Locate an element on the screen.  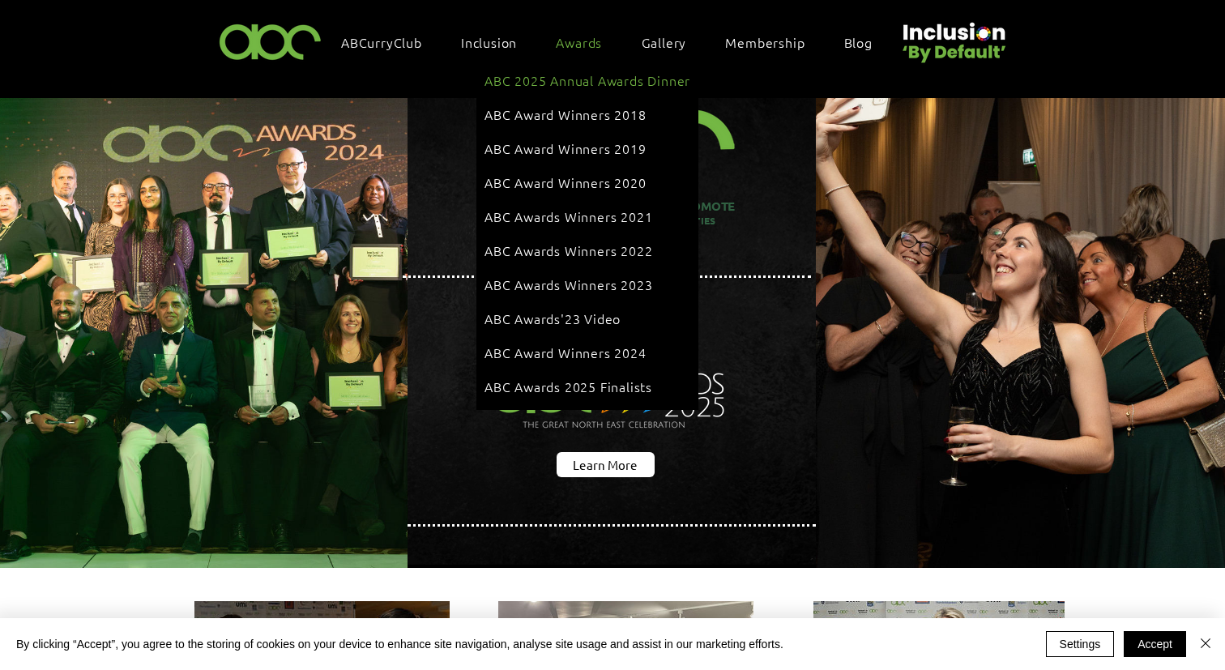
span: Awards is located at coordinates (578, 42).